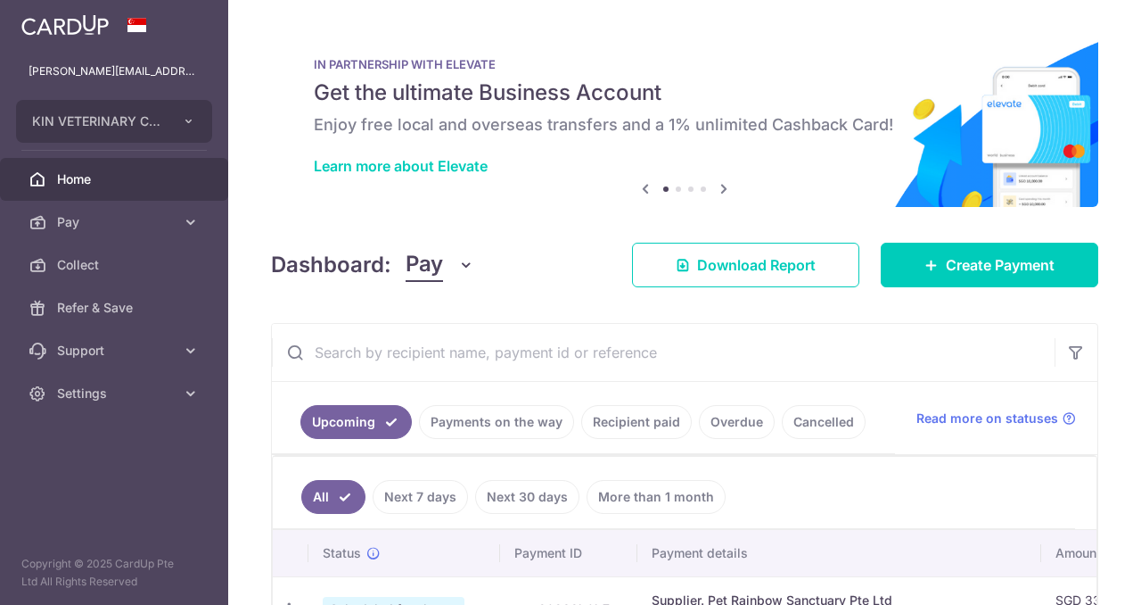 This screenshot has width=1141, height=605. I want to click on p: IN PARTNERSHIP WITH ELEVATE, so click(685, 64).